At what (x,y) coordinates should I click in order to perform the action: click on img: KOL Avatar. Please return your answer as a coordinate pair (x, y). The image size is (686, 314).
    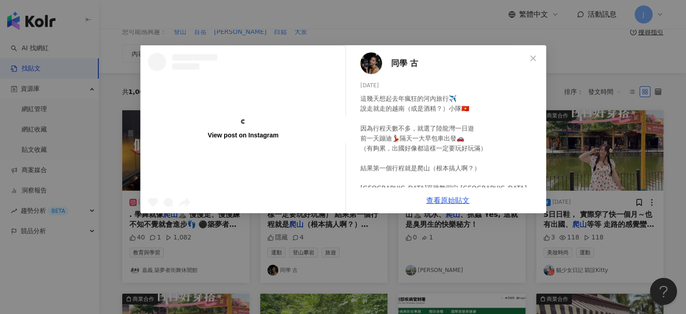
    Looking at the image, I should click on (371, 63).